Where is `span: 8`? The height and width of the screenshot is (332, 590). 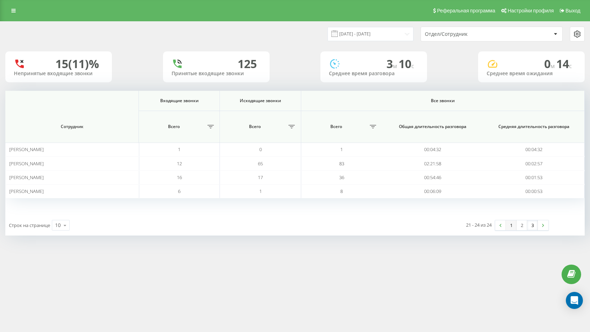 span: 8 is located at coordinates (341, 191).